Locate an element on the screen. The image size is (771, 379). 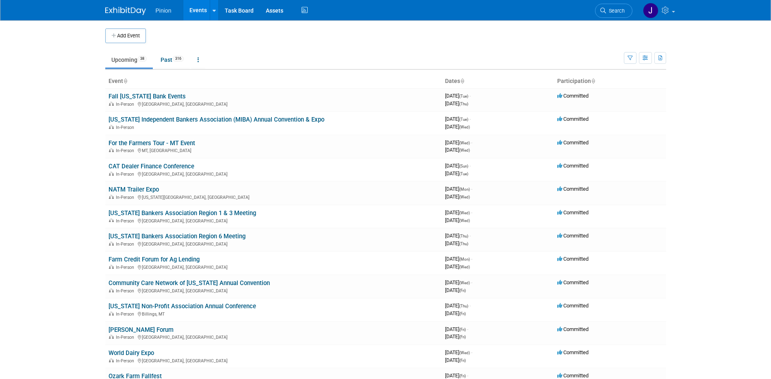
th: Event is located at coordinates (273, 81).